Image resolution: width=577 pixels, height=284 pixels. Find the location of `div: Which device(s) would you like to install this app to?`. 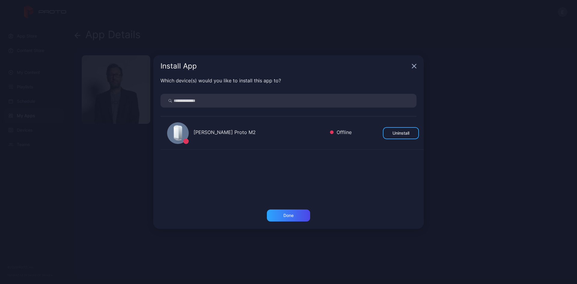

div: Which device(s) would you like to install this app to? is located at coordinates (289, 81).